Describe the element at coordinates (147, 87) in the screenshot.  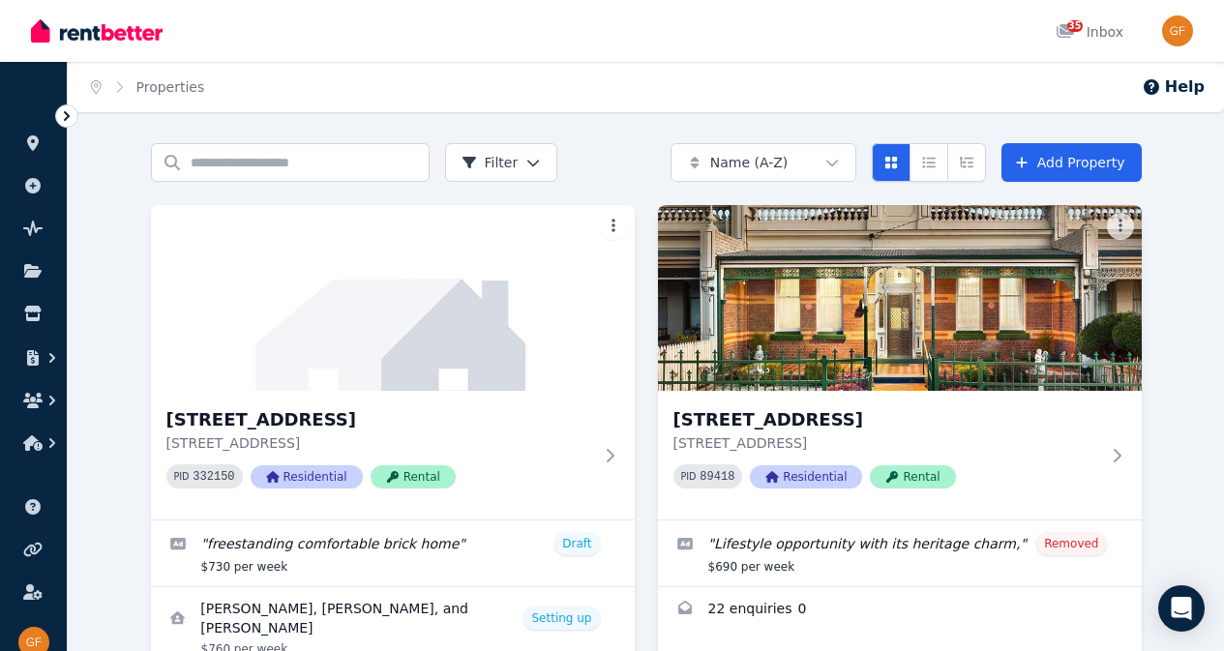
I see `nav: Breadcrumb` at that location.